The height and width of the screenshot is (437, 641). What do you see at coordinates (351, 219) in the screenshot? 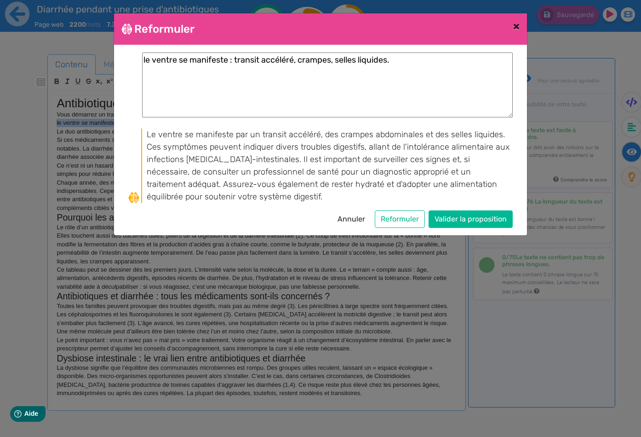
I see `button: Annuler` at bounding box center [351, 219].